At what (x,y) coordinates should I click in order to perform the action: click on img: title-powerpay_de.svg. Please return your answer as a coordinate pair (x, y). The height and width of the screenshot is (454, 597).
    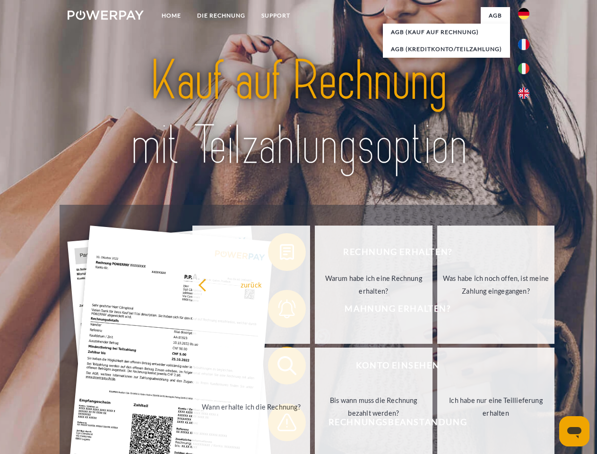
    Looking at the image, I should click on (298, 113).